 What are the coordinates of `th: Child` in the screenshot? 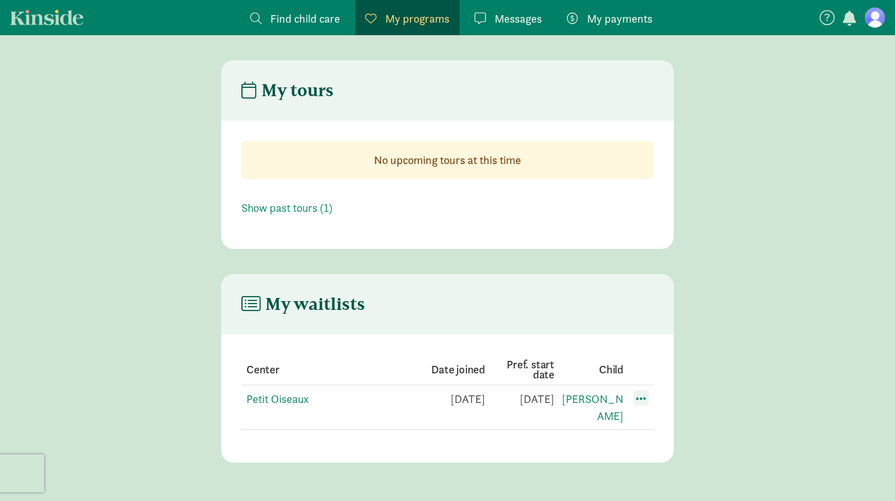 It's located at (589, 370).